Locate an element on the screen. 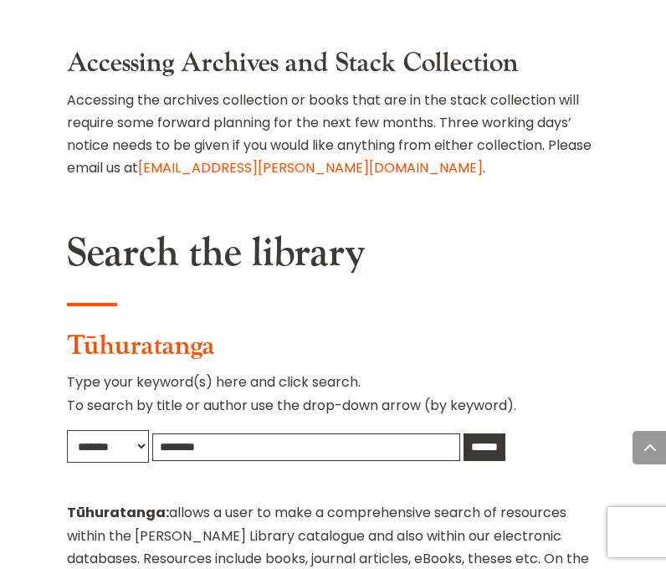  h3: Tūhuratanga is located at coordinates (333, 351).